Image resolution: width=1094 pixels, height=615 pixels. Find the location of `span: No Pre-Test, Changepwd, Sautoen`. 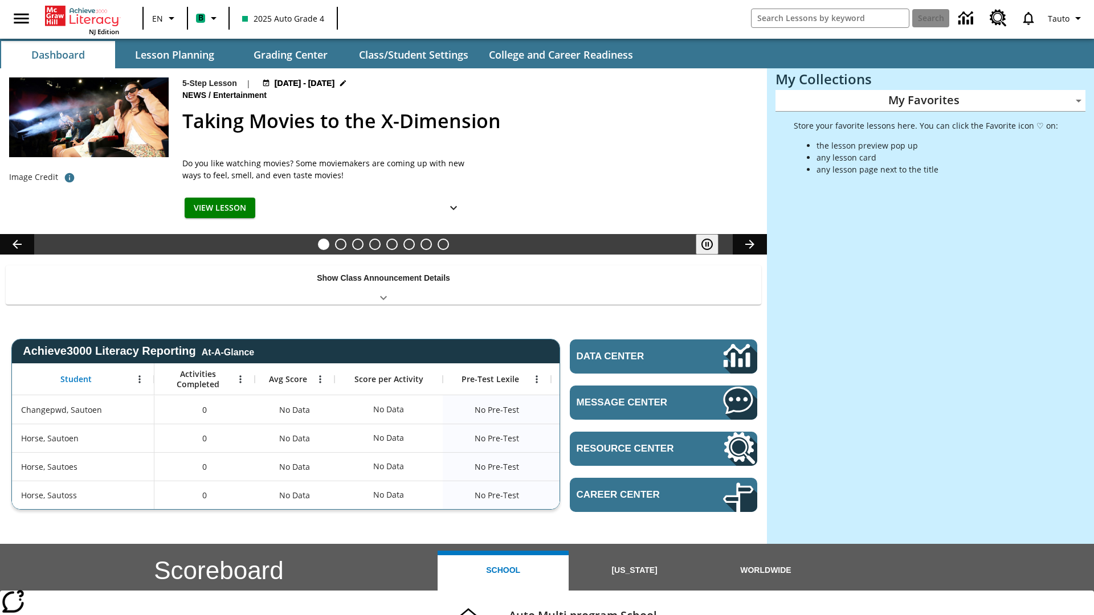

span: No Pre-Test, Changepwd, Sautoen is located at coordinates (497, 410).